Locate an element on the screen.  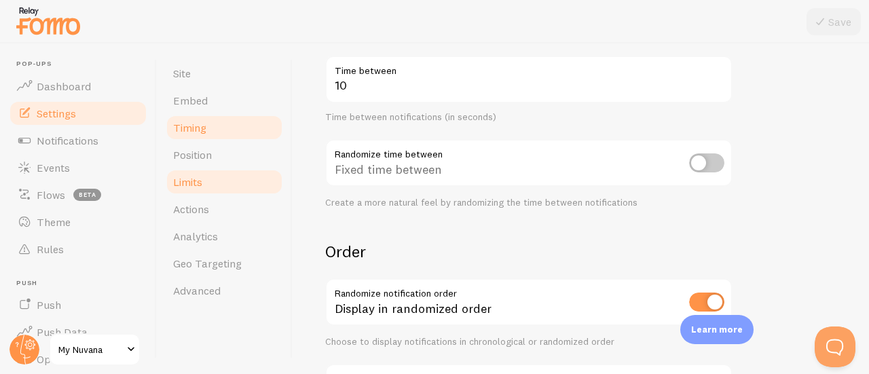
h2: Order is located at coordinates (529, 251).